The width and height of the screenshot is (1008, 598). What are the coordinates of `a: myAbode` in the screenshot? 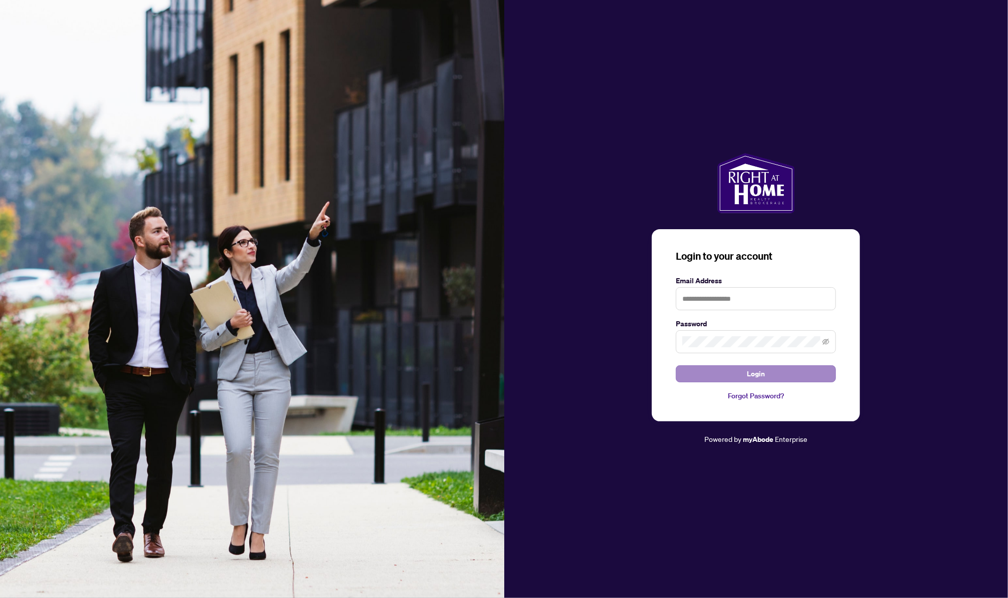 It's located at (758, 439).